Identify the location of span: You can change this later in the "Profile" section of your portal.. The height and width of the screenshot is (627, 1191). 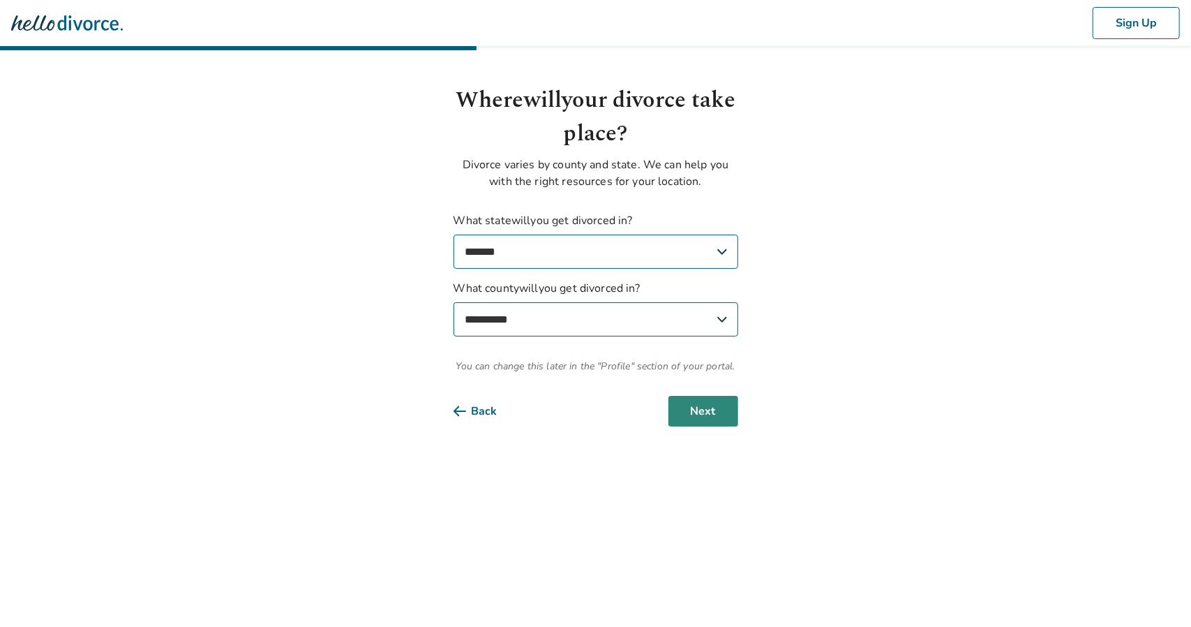
(596, 366).